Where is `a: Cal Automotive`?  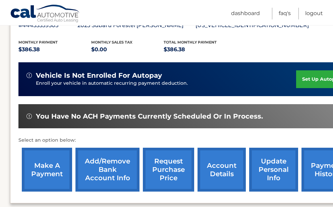 a: Cal Automotive is located at coordinates (45, 14).